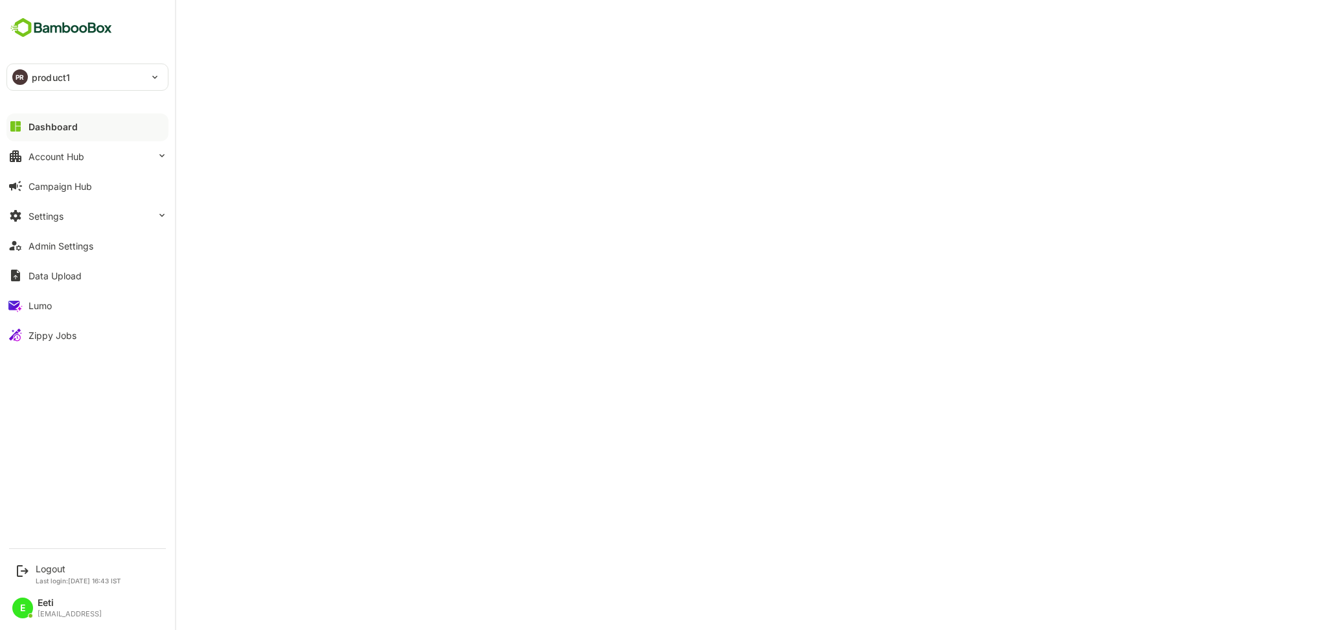 The image size is (1327, 630). Describe the element at coordinates (46, 216) in the screenshot. I see `div: Settings` at that location.